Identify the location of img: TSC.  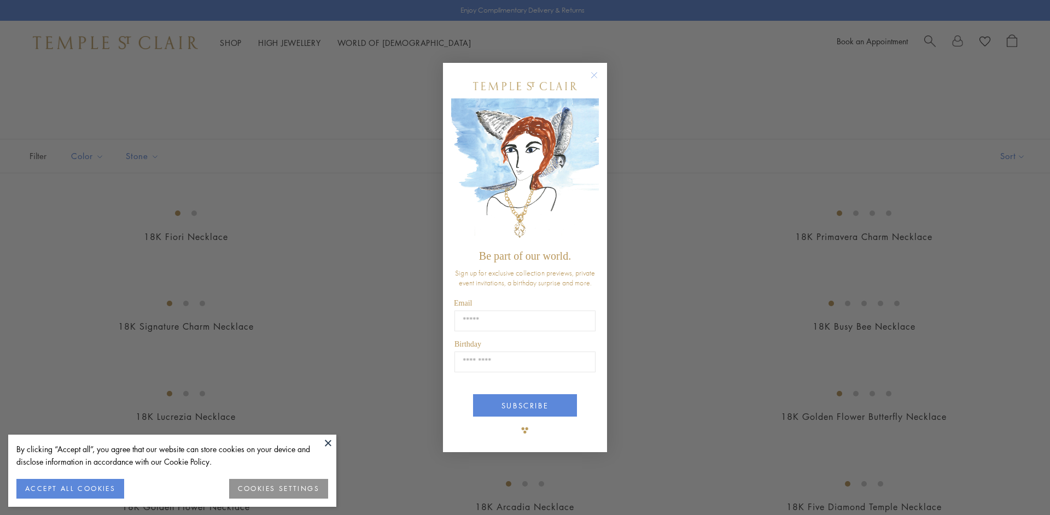
(525, 431).